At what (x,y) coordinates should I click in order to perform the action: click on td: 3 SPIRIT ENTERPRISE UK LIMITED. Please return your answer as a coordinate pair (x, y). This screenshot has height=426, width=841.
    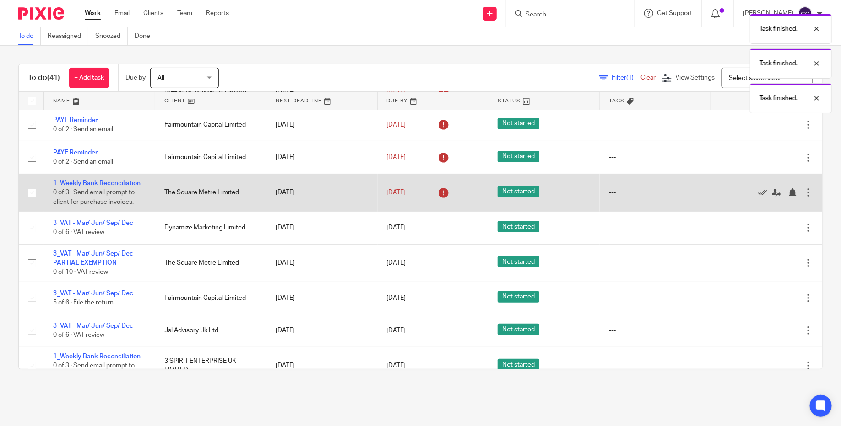
    Looking at the image, I should click on (210, 366).